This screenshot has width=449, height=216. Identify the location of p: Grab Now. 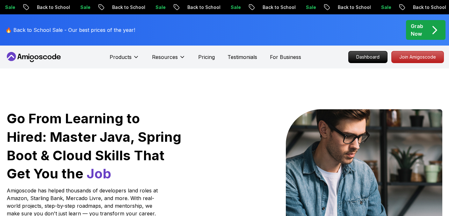
(417, 30).